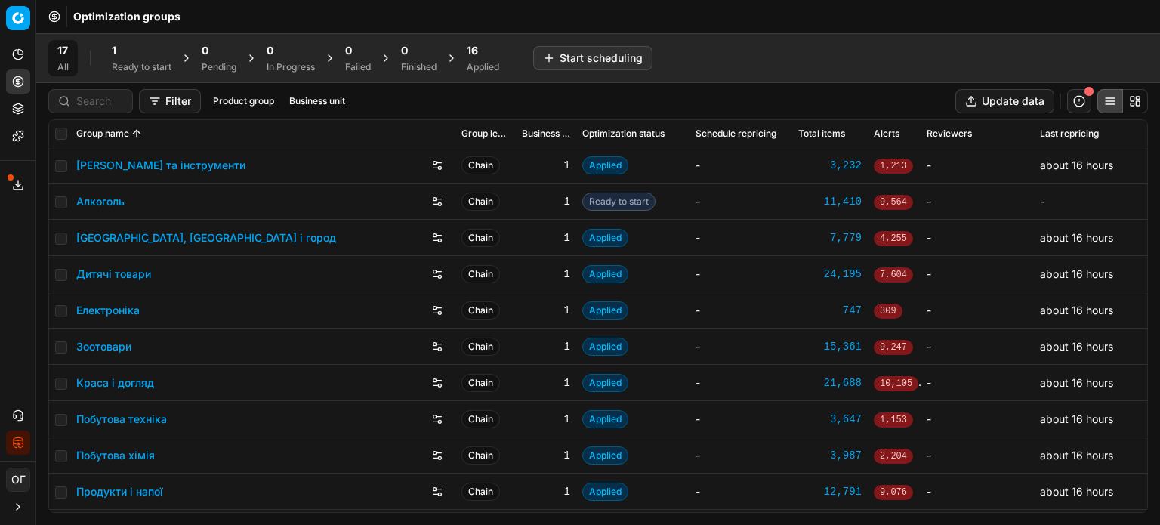  Describe the element at coordinates (219, 67) in the screenshot. I see `div: Pending` at that location.